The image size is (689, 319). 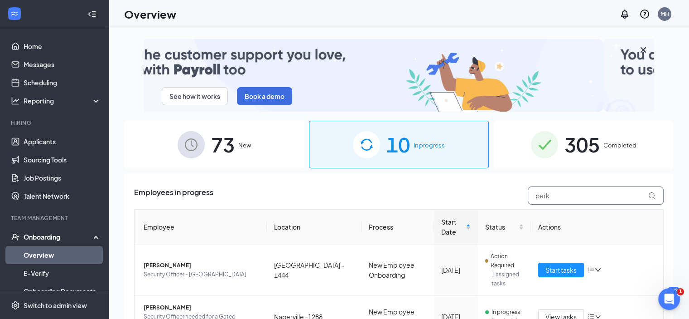 I want to click on a: Job Postings, so click(x=62, y=178).